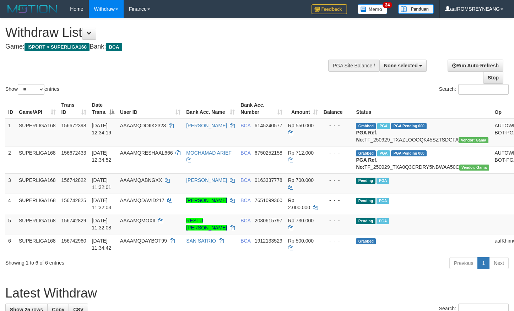  What do you see at coordinates (301, 126) in the screenshot?
I see `span: Rp 550.000` at bounding box center [301, 126].